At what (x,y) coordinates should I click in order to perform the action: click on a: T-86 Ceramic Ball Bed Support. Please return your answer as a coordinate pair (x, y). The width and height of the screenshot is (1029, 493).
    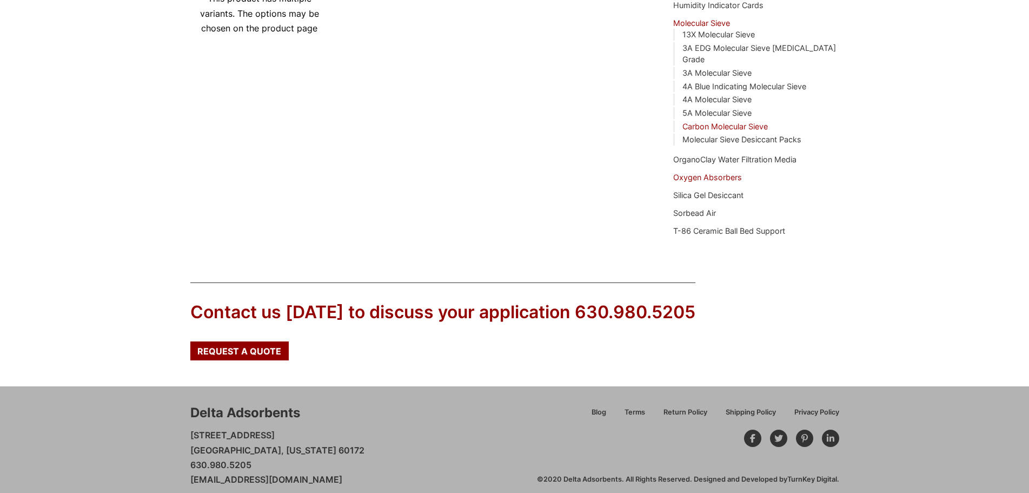
    Looking at the image, I should click on (729, 230).